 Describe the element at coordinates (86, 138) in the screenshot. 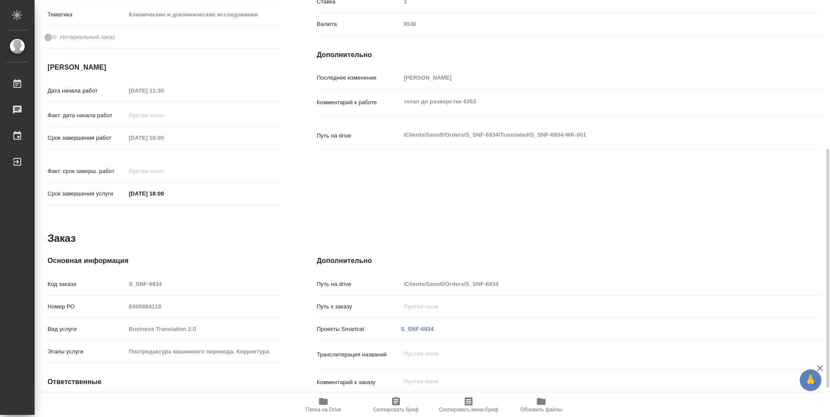

I see `p: Срок завершения работ` at that location.